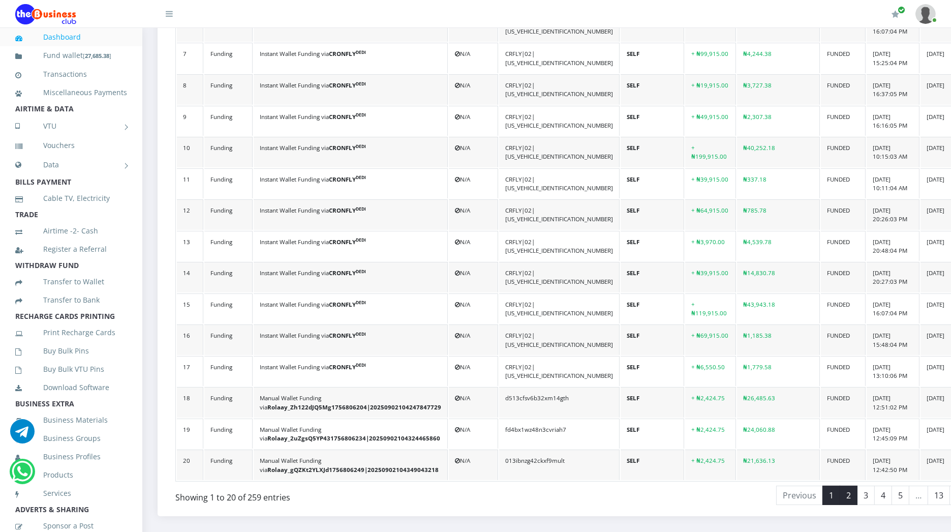 Image resolution: width=951 pixels, height=532 pixels. I want to click on td: ₦26,485.63, so click(778, 402).